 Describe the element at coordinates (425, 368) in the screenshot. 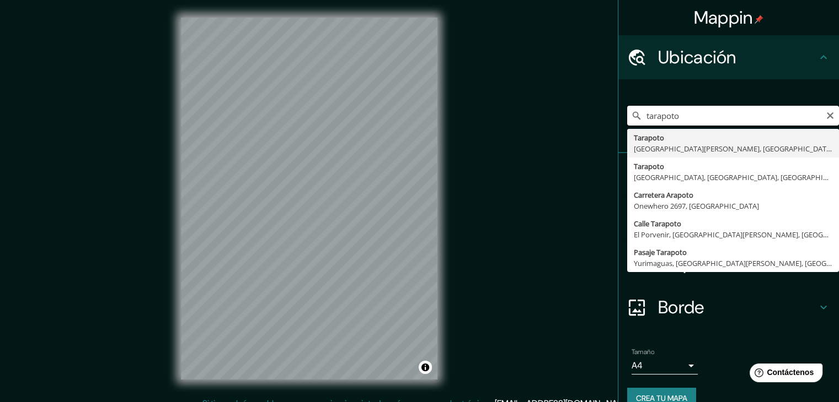

I see `button: Activar o desactivar atribución` at that location.